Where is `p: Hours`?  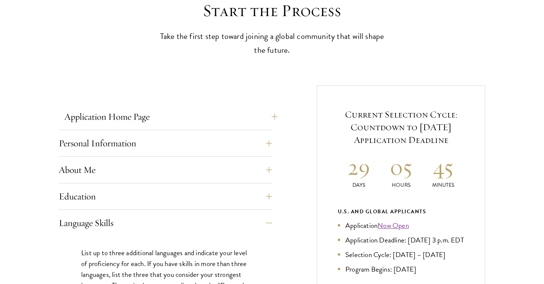
p: Hours is located at coordinates (401, 185).